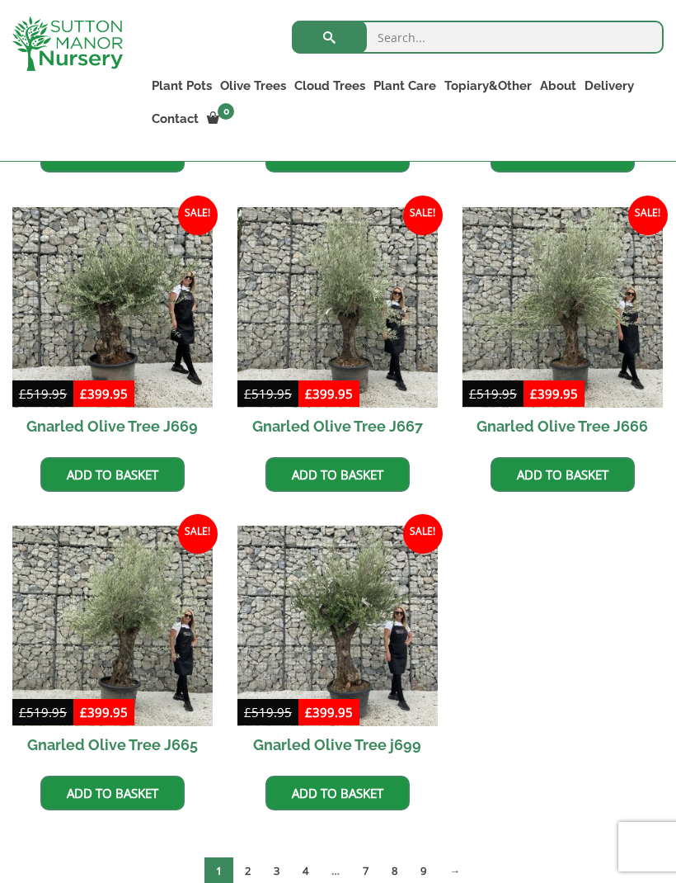 The height and width of the screenshot is (883, 676). What do you see at coordinates (112, 793) in the screenshot?
I see `a: Add to basket: “Gnarled Olive Tree J665”` at bounding box center [112, 793].